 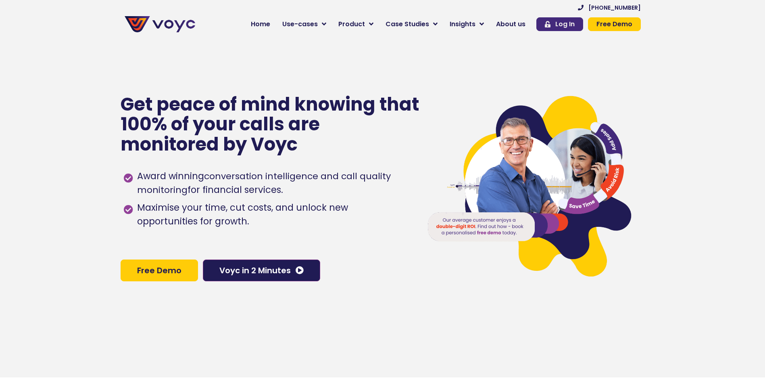 What do you see at coordinates (273, 183) in the screenshot?
I see `span: Award winning for financial services.` at bounding box center [273, 183].